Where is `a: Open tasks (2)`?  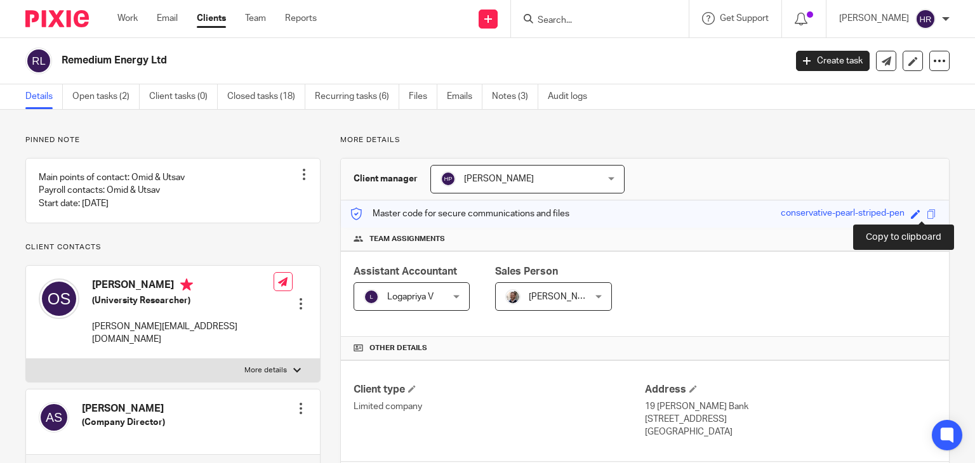 a: Open tasks (2) is located at coordinates (106, 96).